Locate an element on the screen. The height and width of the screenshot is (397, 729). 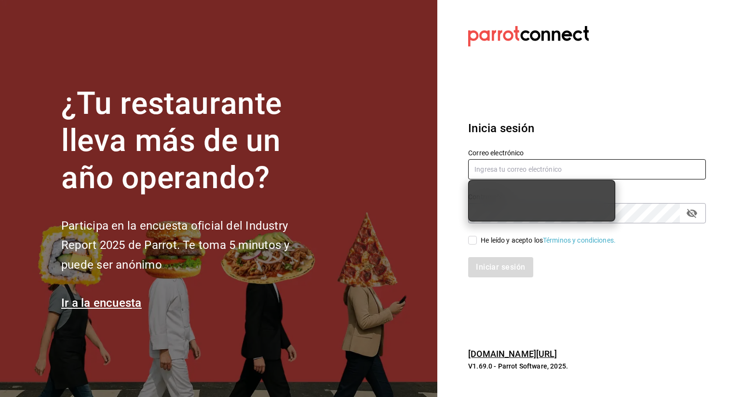
label: Correo electrónico is located at coordinates (587, 153).